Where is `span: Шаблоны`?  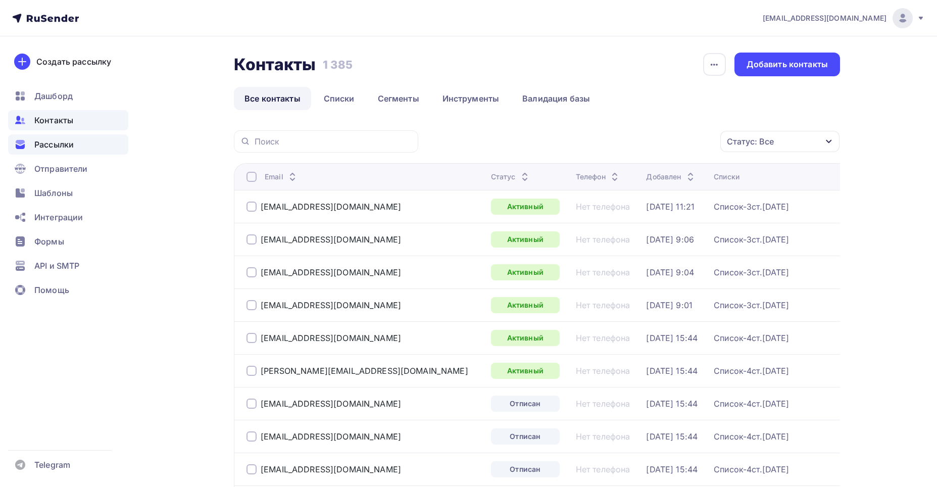
span: Шаблоны is located at coordinates (54, 193).